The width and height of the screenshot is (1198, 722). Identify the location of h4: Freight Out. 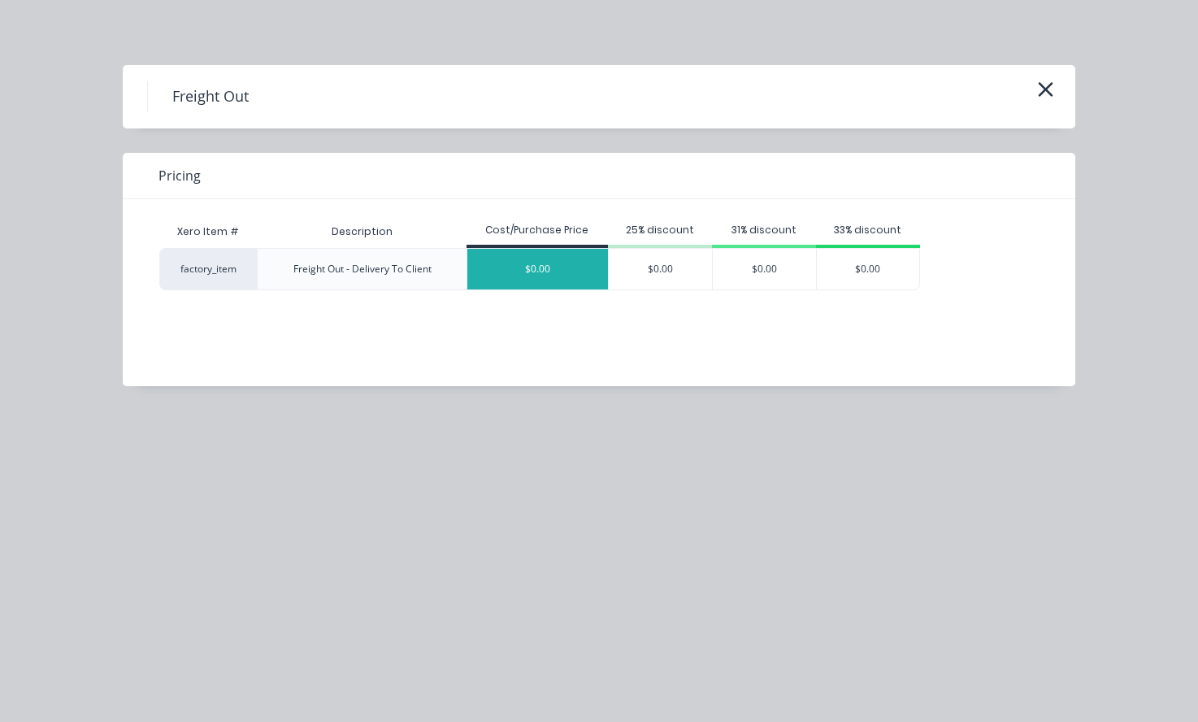
(210, 97).